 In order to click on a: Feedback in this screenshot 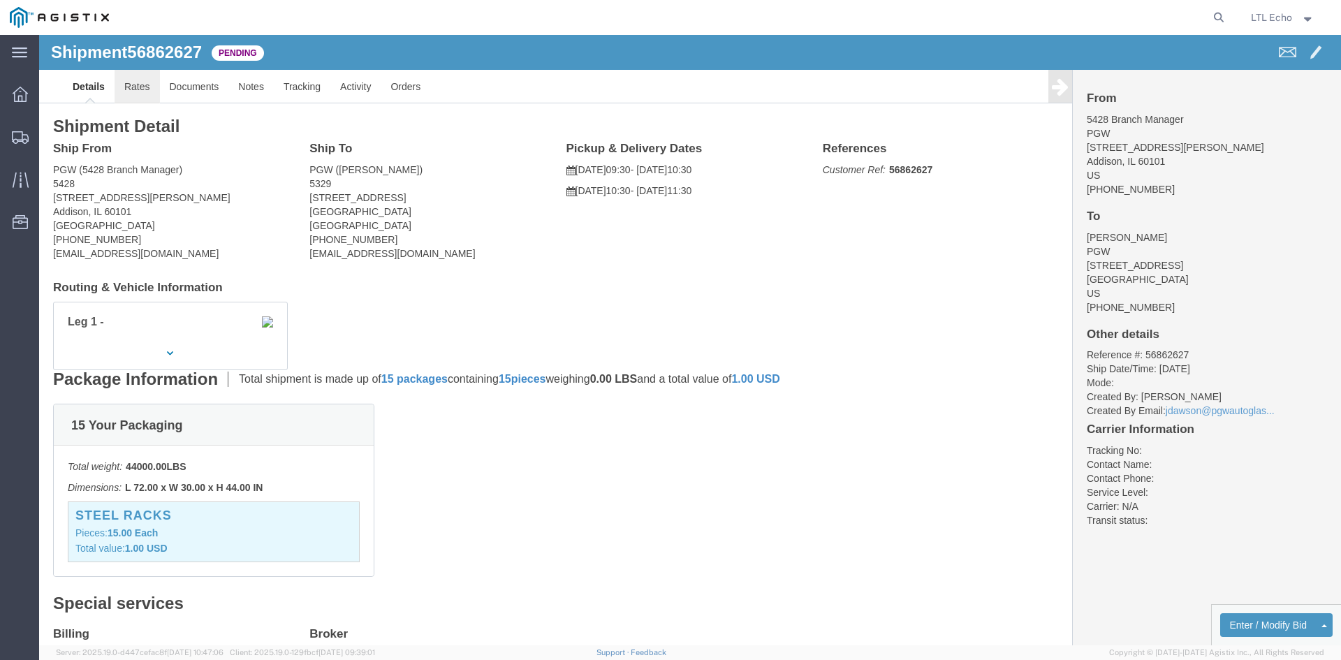, I will do `click(648, 652)`.